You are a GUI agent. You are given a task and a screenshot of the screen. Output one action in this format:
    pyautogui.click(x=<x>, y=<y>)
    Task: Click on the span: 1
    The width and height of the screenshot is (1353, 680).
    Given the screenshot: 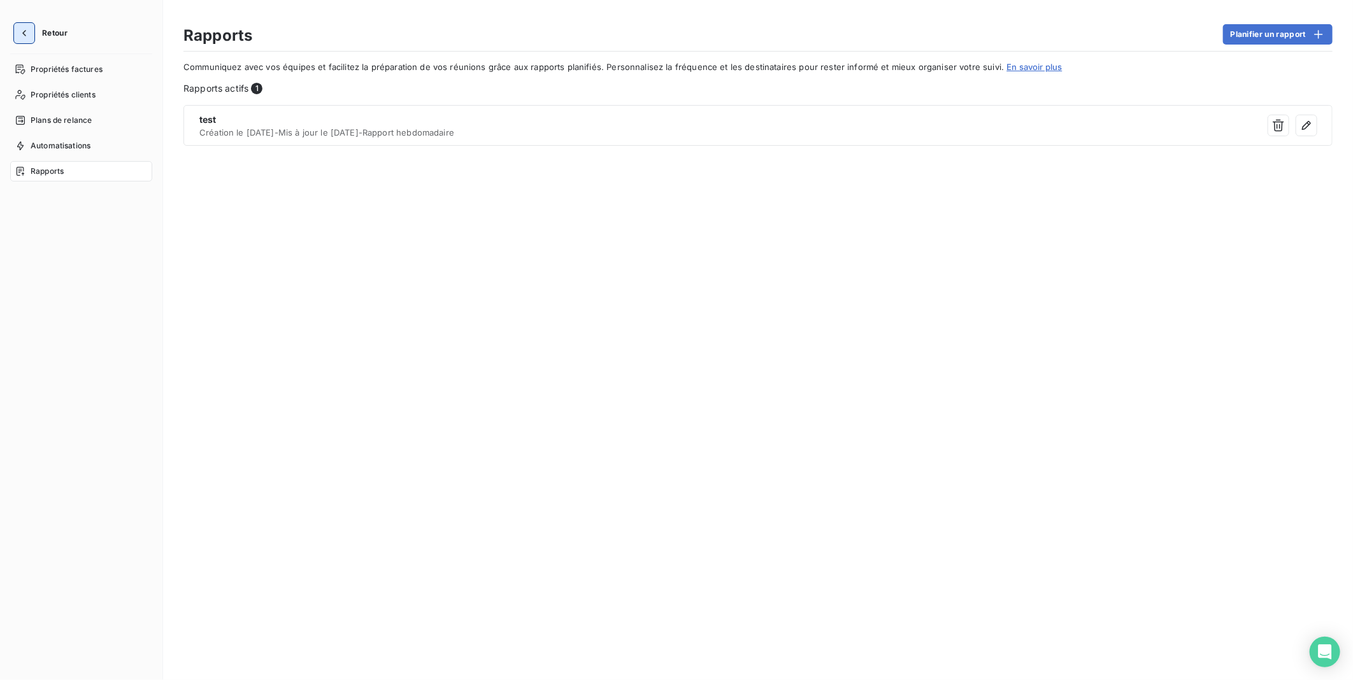 What is the action you would take?
    pyautogui.click(x=257, y=89)
    